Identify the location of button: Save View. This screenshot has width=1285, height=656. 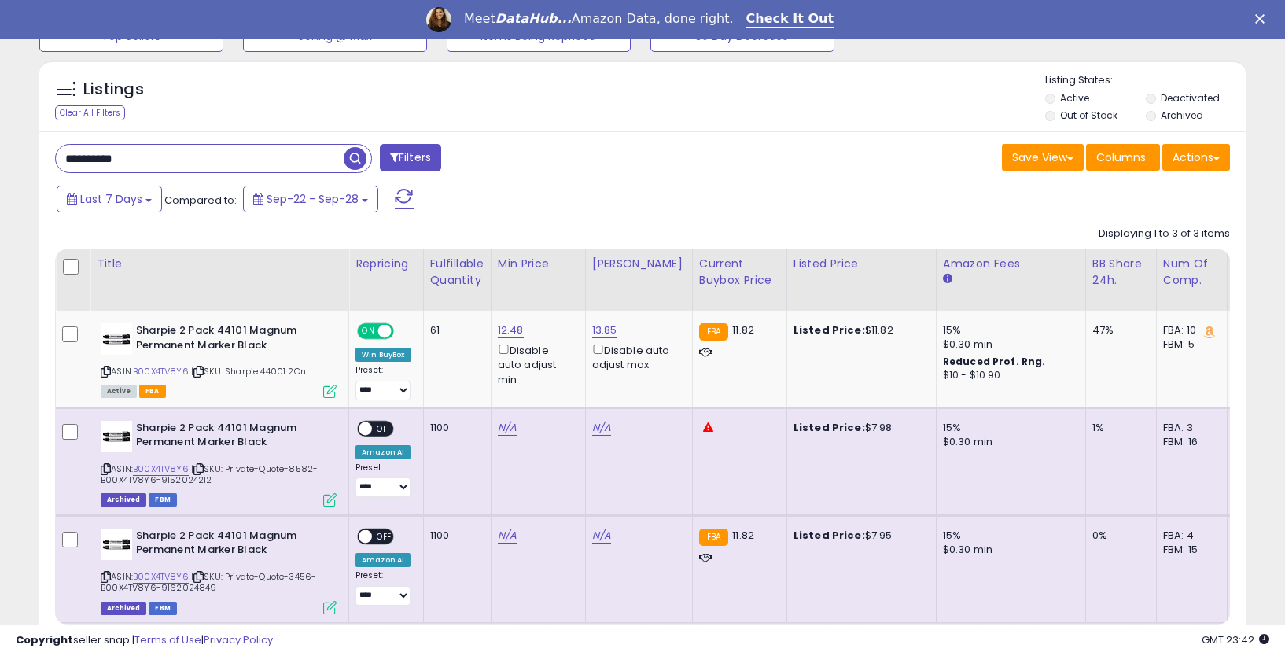
(1042, 157).